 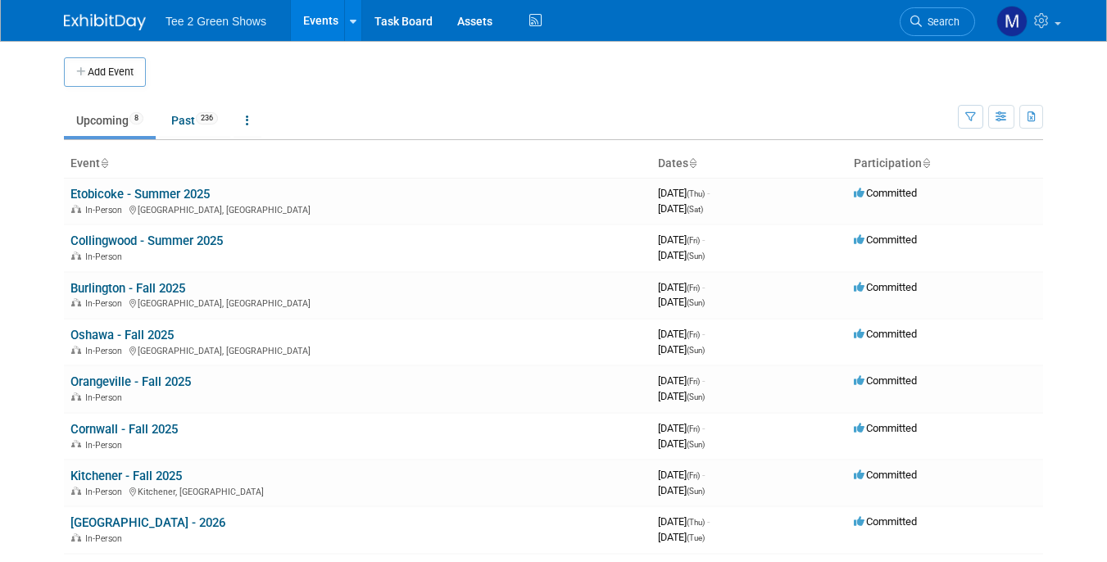 I want to click on span: (Sat), so click(x=695, y=209).